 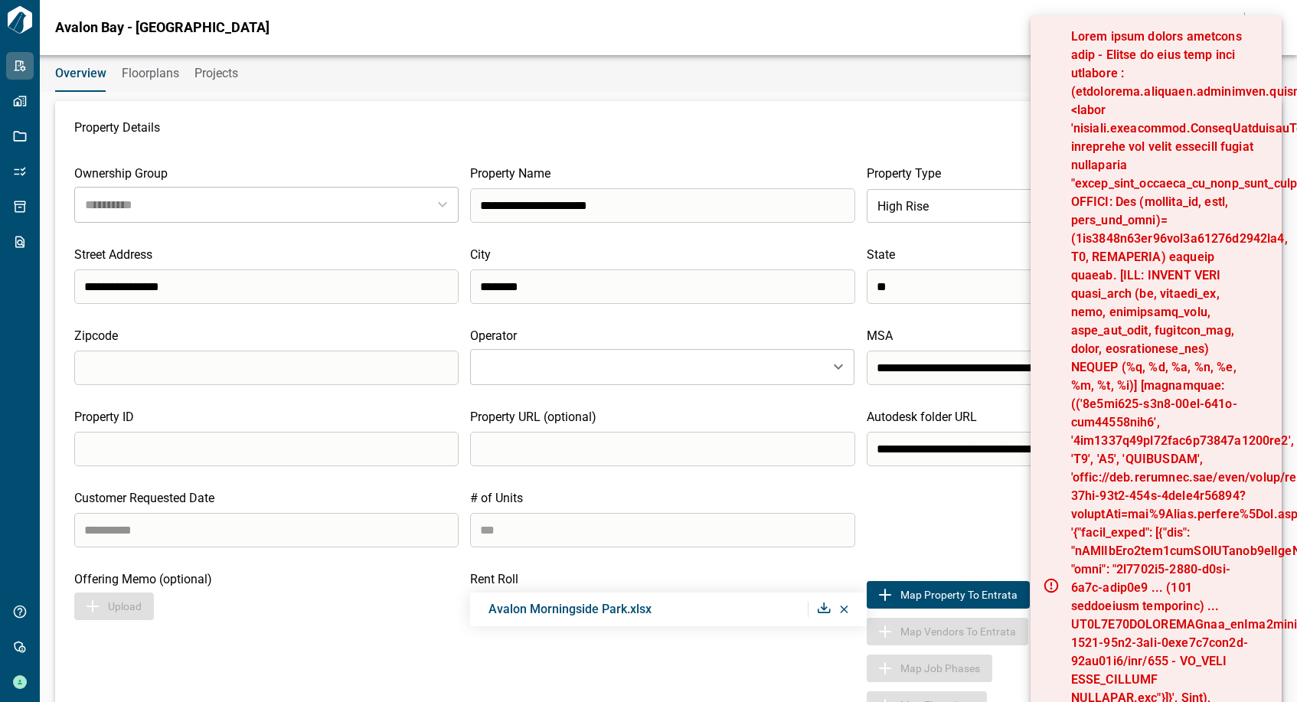 I want to click on span: Zipcode, so click(x=96, y=335).